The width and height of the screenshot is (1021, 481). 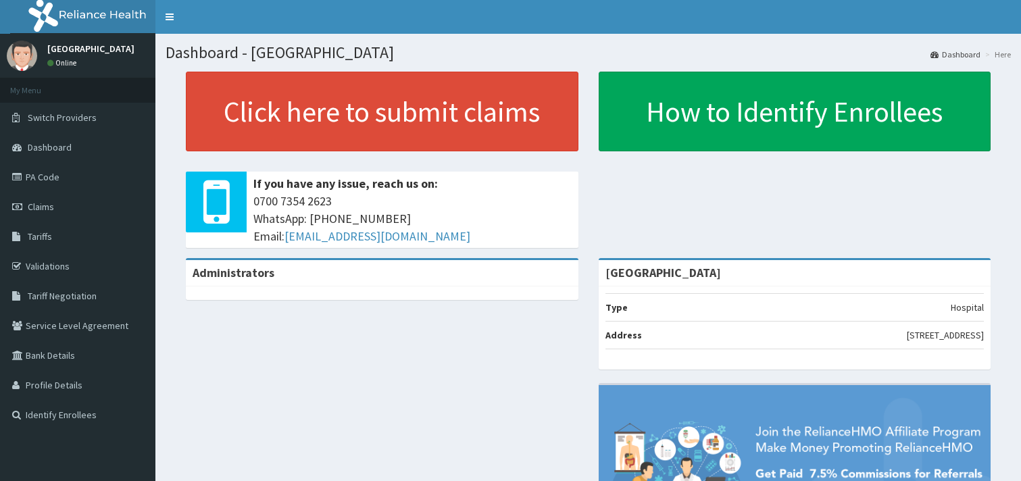 I want to click on a: Click here to submit claims, so click(x=382, y=111).